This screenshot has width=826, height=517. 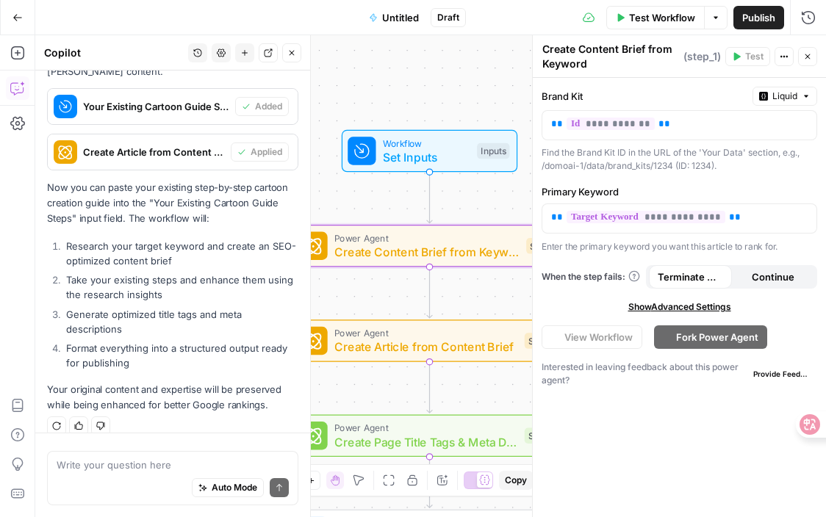 I want to click on span: Create Content Brief from Keyword, so click(x=426, y=252).